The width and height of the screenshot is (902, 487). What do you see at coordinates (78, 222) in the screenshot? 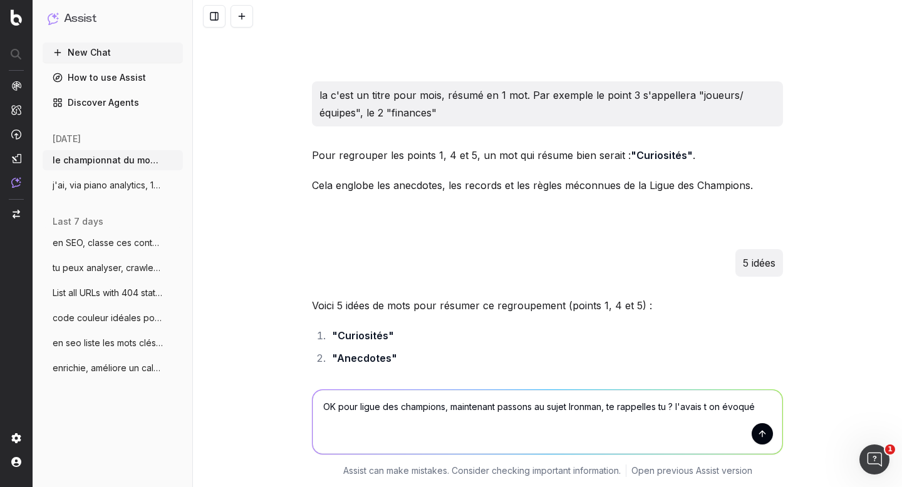
I see `span: last 7 days` at bounding box center [78, 222].